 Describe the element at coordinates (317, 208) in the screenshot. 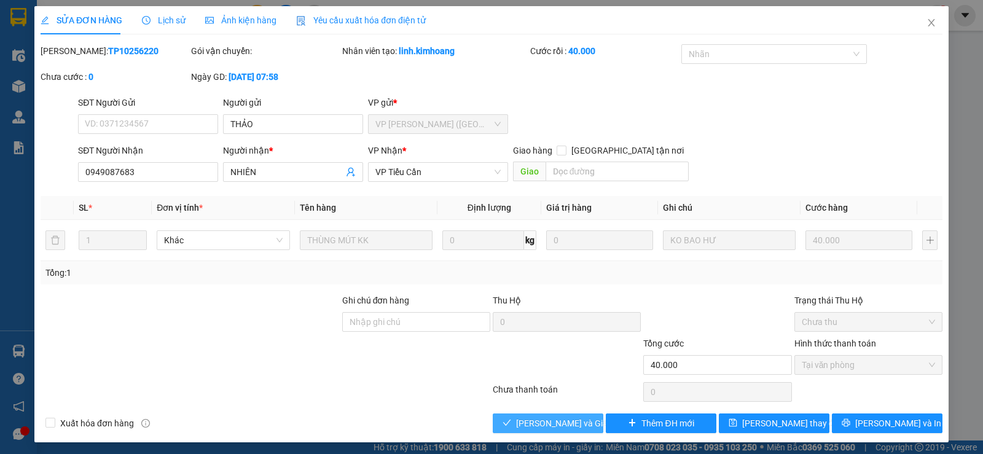

I see `span: Tên hàng` at that location.